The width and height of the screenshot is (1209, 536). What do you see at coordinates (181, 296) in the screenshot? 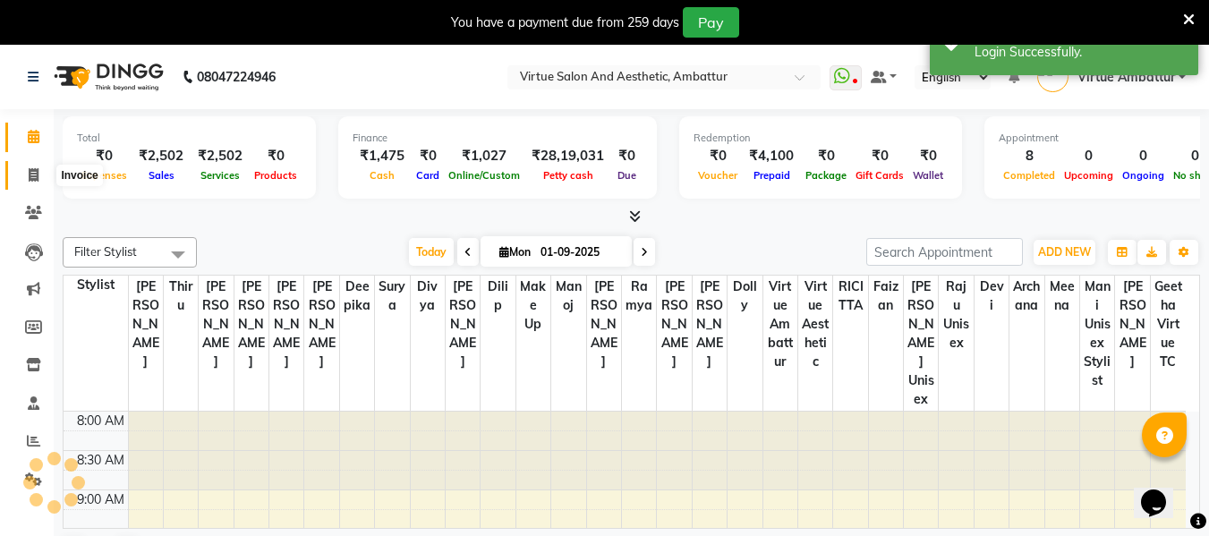
I see `span: Thiru` at bounding box center [181, 296].